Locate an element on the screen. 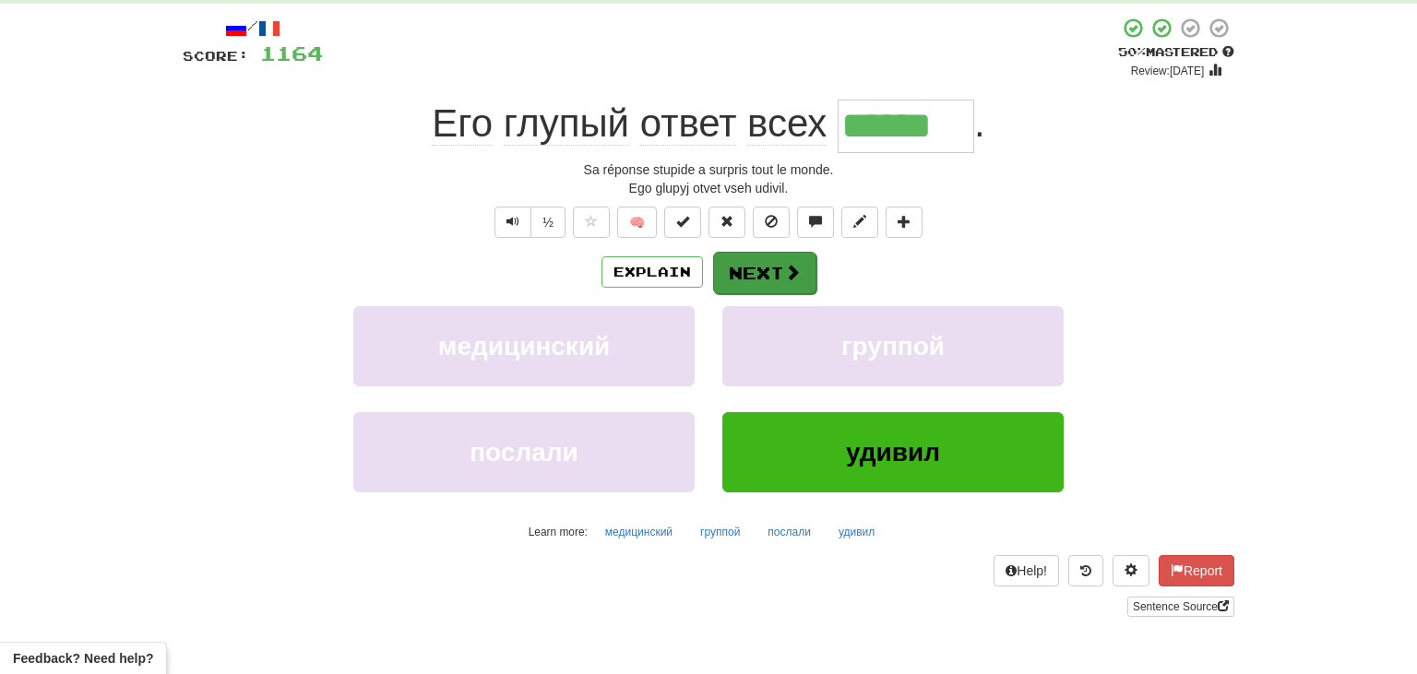 The height and width of the screenshot is (674, 1417). span: группой is located at coordinates (893, 346).